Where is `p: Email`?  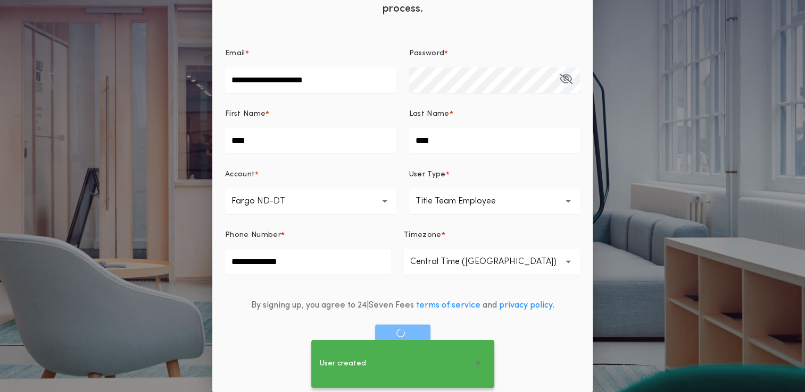
p: Email is located at coordinates (235, 54).